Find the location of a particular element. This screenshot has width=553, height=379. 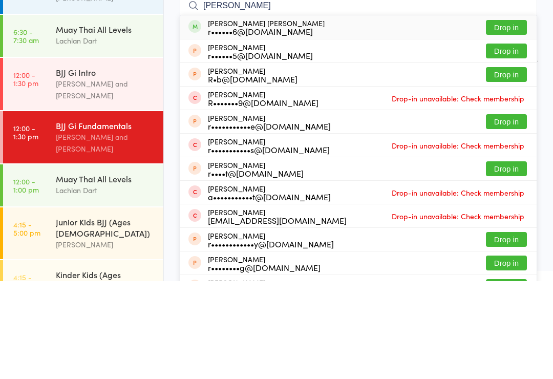

img: Dominance MMA Abbotsford is located at coordinates (29, 27).